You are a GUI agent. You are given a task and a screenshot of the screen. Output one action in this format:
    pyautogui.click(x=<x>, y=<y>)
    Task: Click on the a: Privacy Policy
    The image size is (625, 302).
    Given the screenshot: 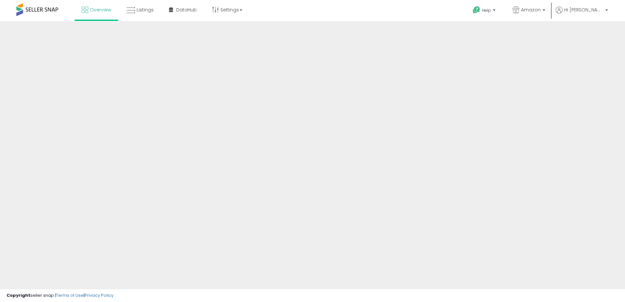 What is the action you would take?
    pyautogui.click(x=99, y=295)
    